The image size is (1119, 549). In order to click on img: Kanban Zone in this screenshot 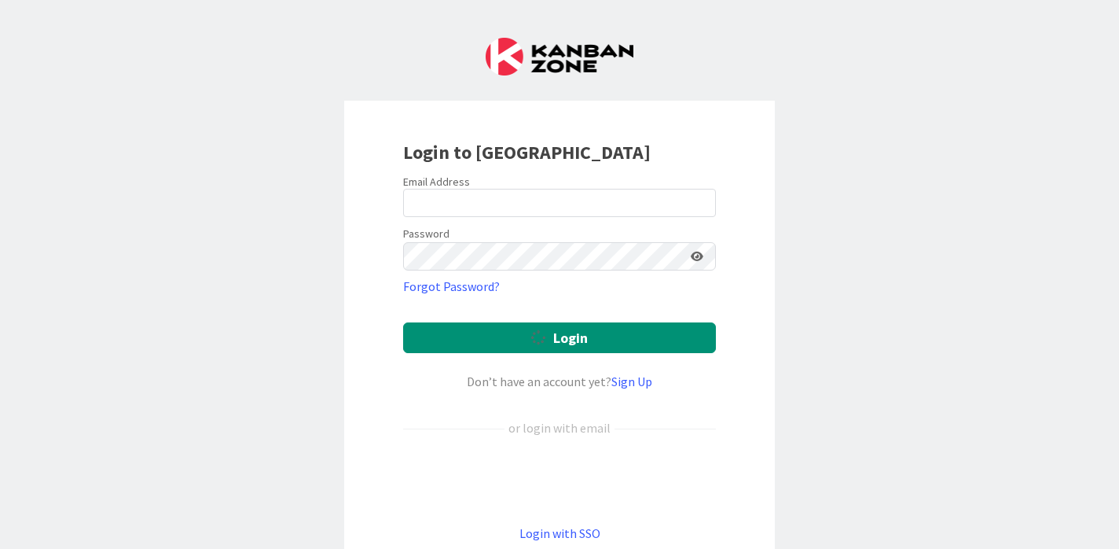, I will do `click(560, 57)`.